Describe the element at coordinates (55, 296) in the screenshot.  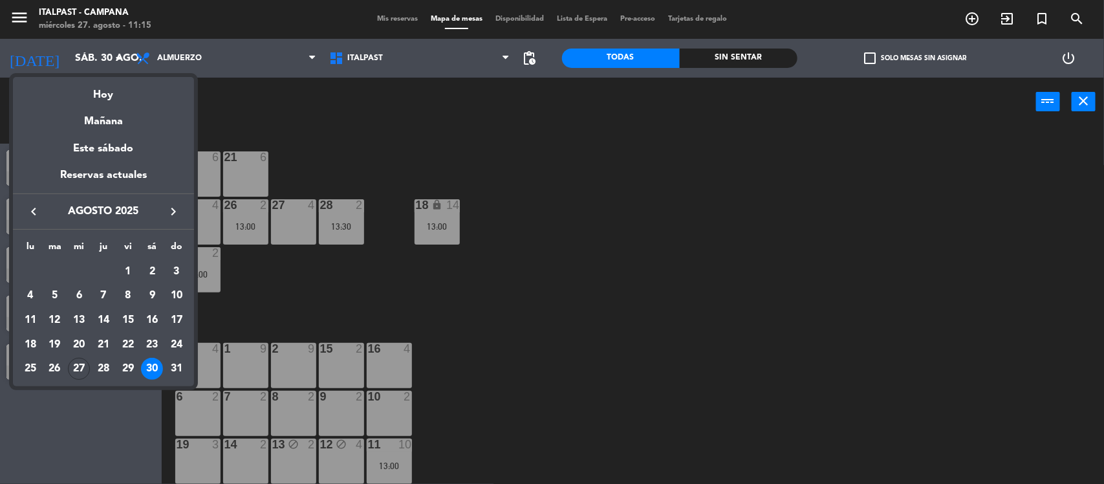
I see `td: 5 de agosto de 2025` at that location.